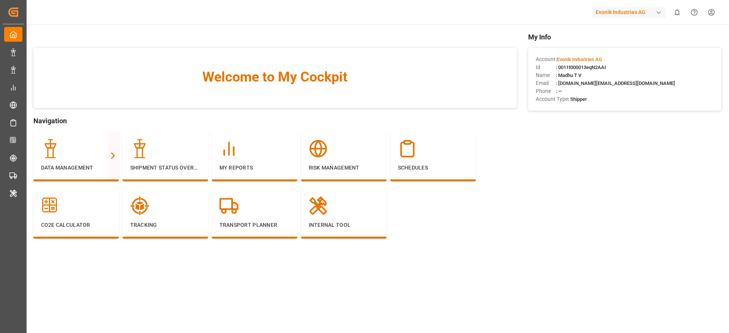  Describe the element at coordinates (552, 99) in the screenshot. I see `span: Account Type` at that location.